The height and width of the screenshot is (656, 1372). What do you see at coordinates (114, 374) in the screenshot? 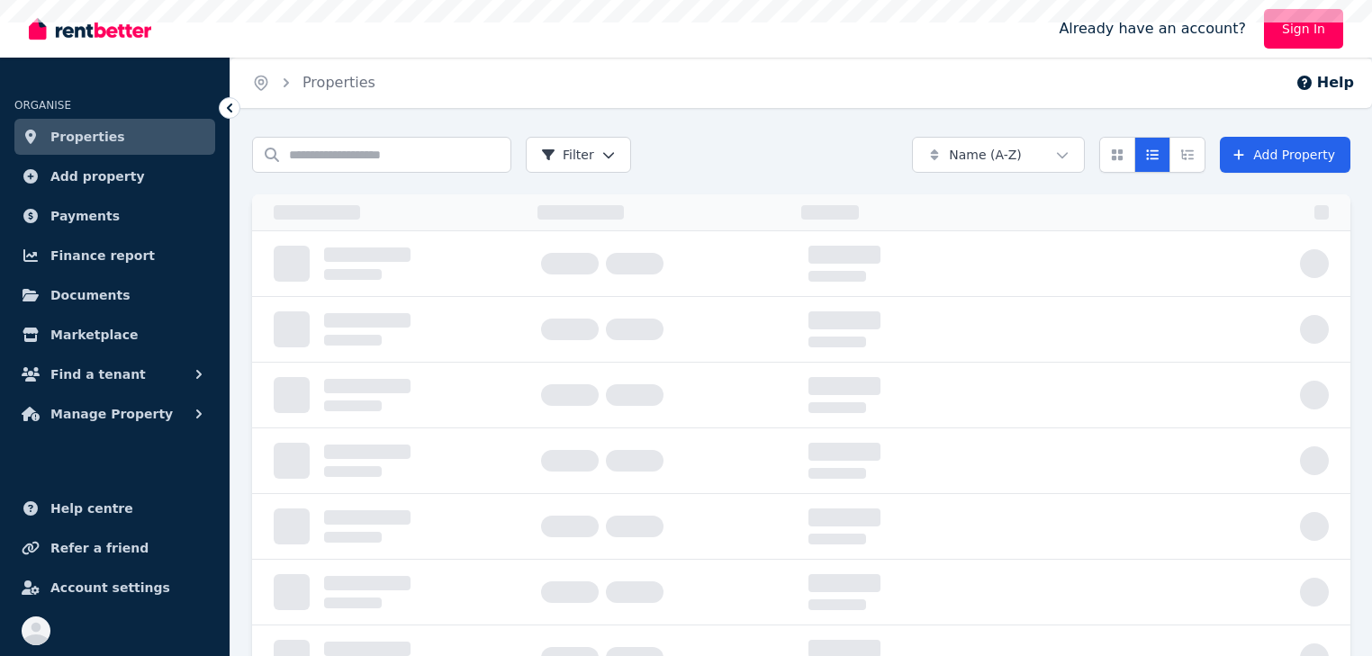
I see `button: Find a tenant` at bounding box center [114, 374].